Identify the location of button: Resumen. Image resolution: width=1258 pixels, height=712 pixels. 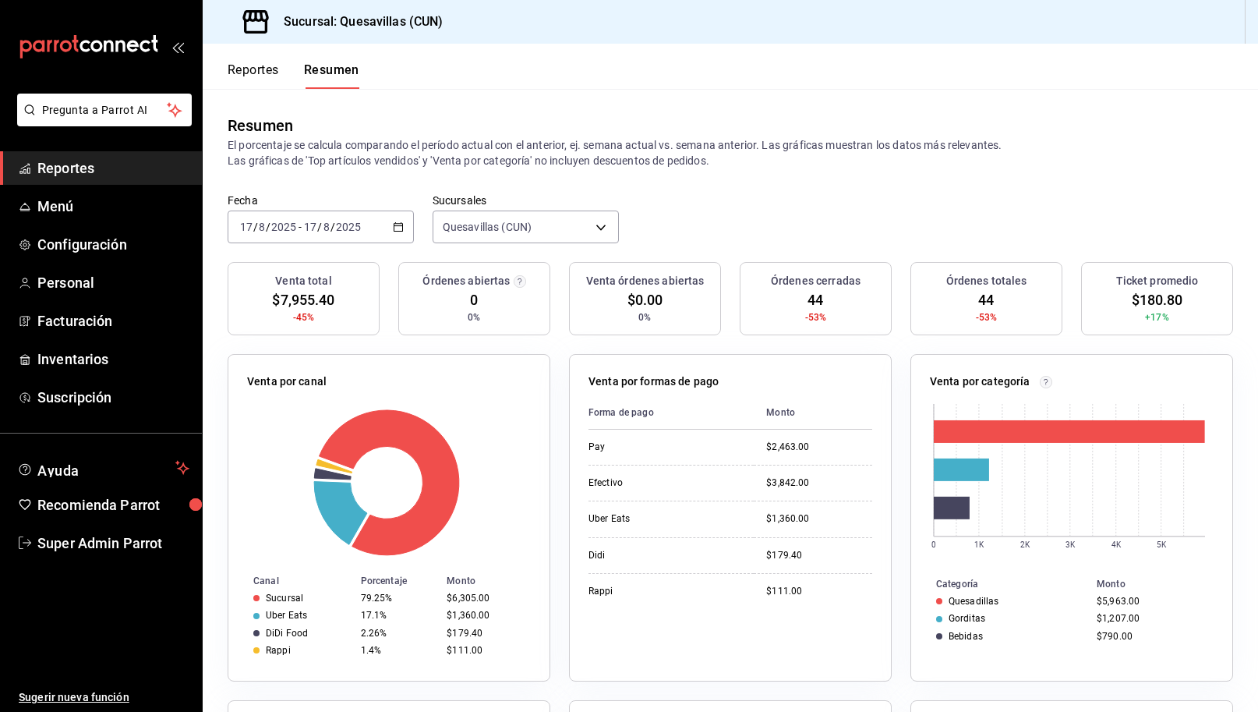
(331, 76).